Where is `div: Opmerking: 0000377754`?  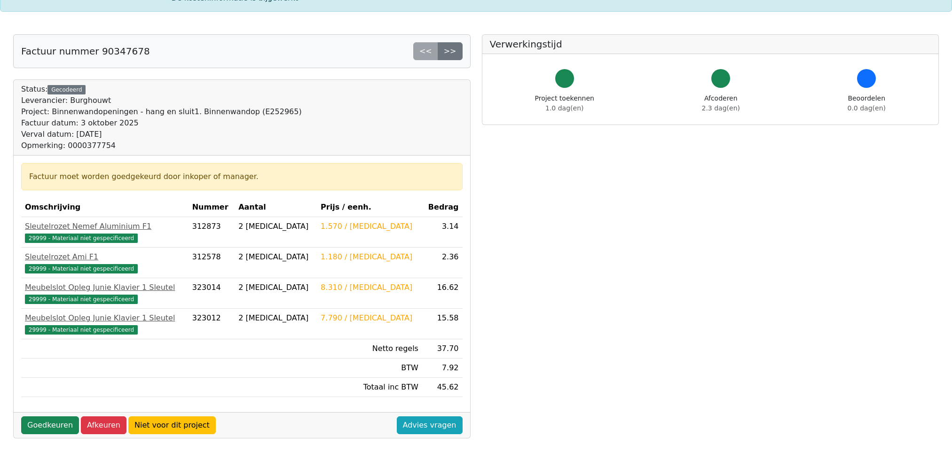
div: Opmerking: 0000377754 is located at coordinates (161, 146).